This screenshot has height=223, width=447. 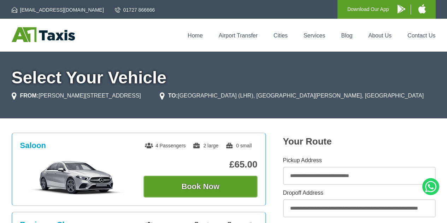 I want to click on p: Download Our App, so click(x=368, y=9).